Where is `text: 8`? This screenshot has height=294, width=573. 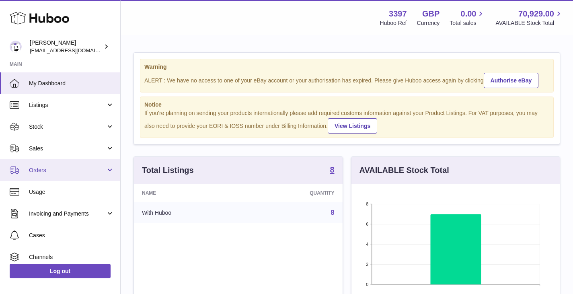 text: 8 is located at coordinates (367, 204).